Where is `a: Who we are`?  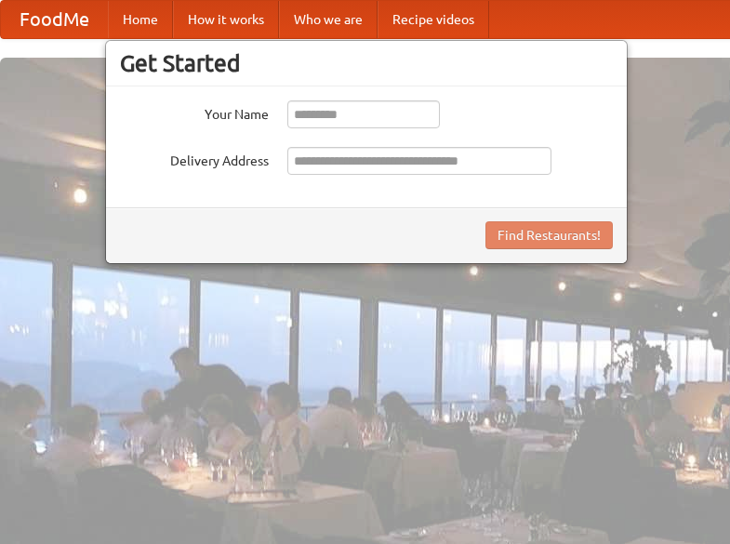
a: Who we are is located at coordinates (328, 20).